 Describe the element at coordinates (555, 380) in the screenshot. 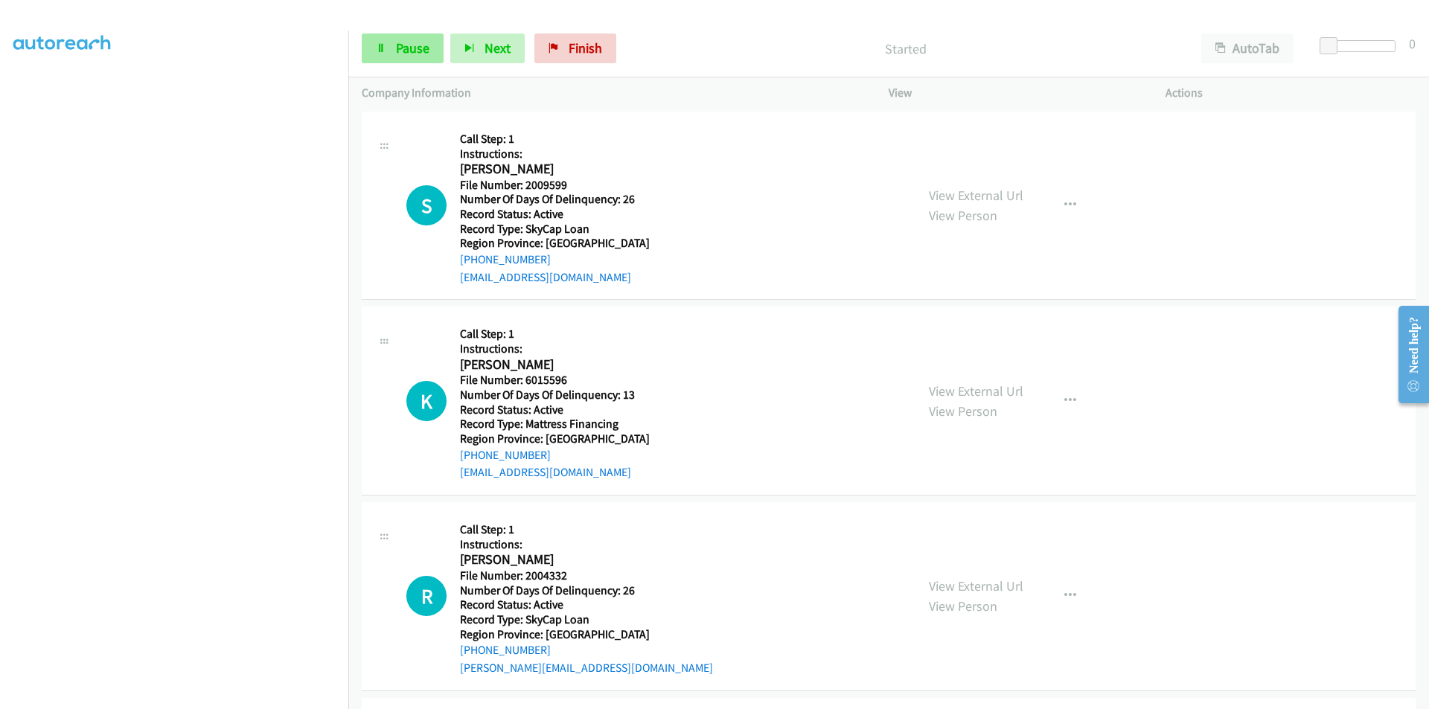

I see `h5: File Number: 6015596` at that location.